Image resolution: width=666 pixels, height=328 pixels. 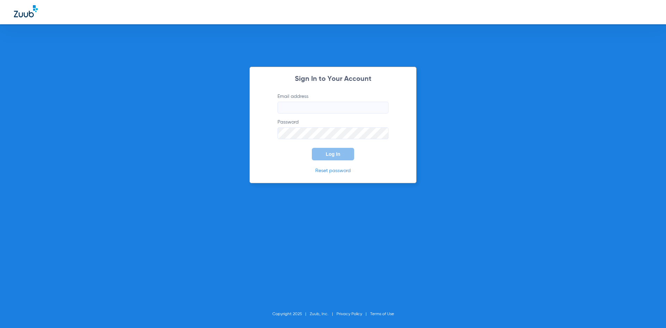 I want to click on img: Zuub Logo, so click(x=26, y=11).